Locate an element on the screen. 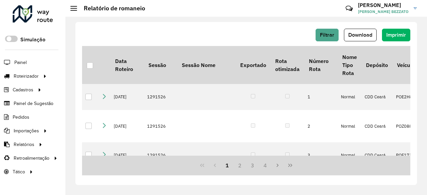 The height and width of the screenshot is (195, 427). button: Imprimir is located at coordinates (396, 35).